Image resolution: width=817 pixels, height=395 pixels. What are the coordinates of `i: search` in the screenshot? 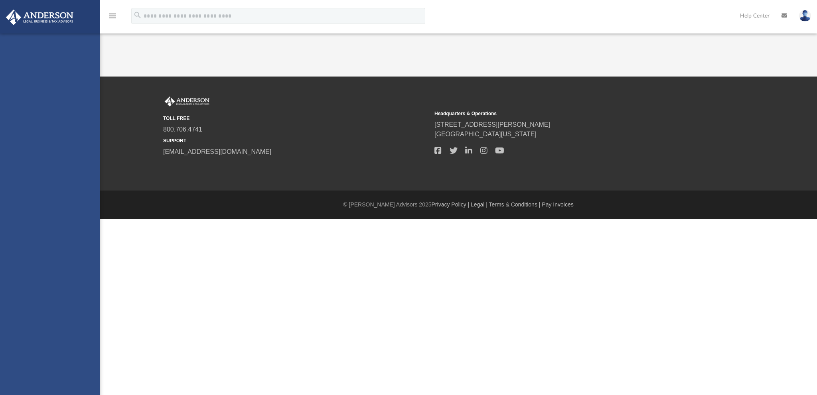 It's located at (138, 15).